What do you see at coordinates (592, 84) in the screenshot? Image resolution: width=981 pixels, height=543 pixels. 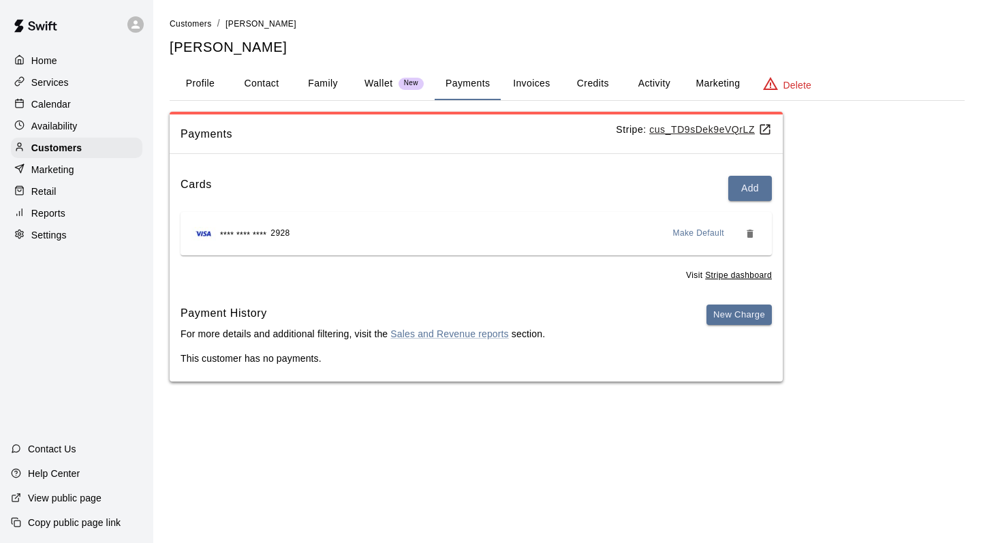 I see `button: Credits` at bounding box center [592, 84].